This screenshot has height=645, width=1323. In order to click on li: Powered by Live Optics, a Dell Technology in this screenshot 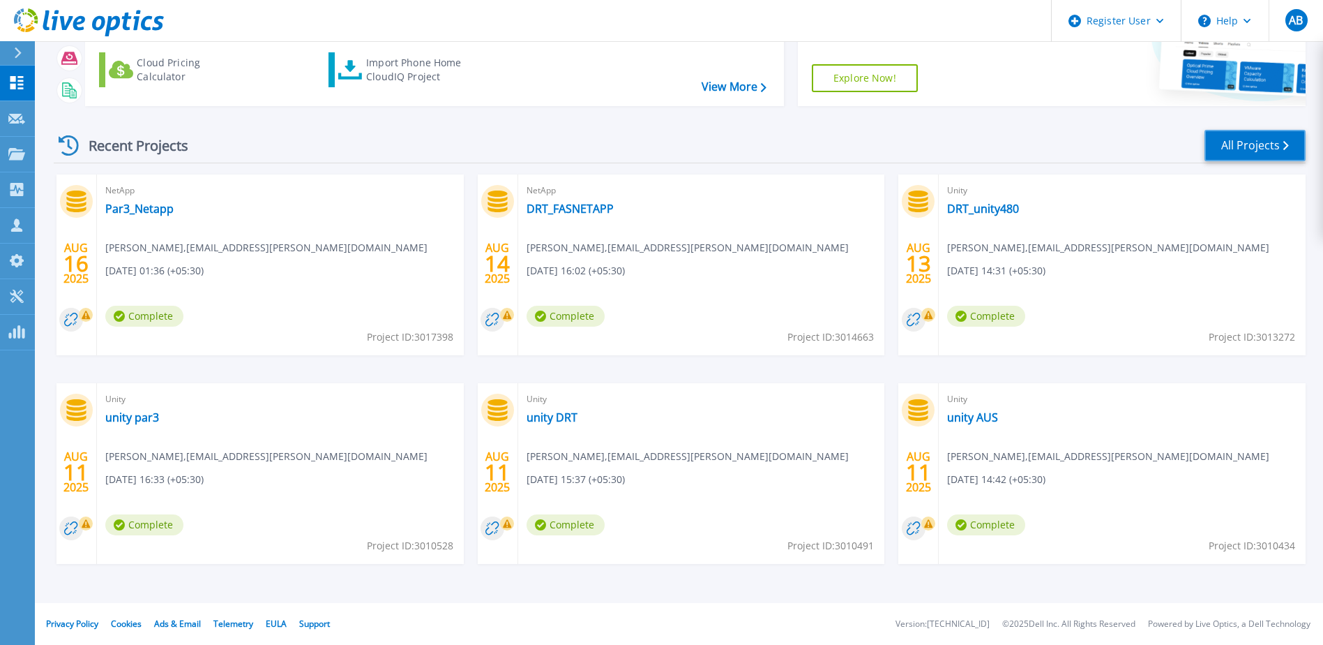, I will do `click(1229, 624)`.